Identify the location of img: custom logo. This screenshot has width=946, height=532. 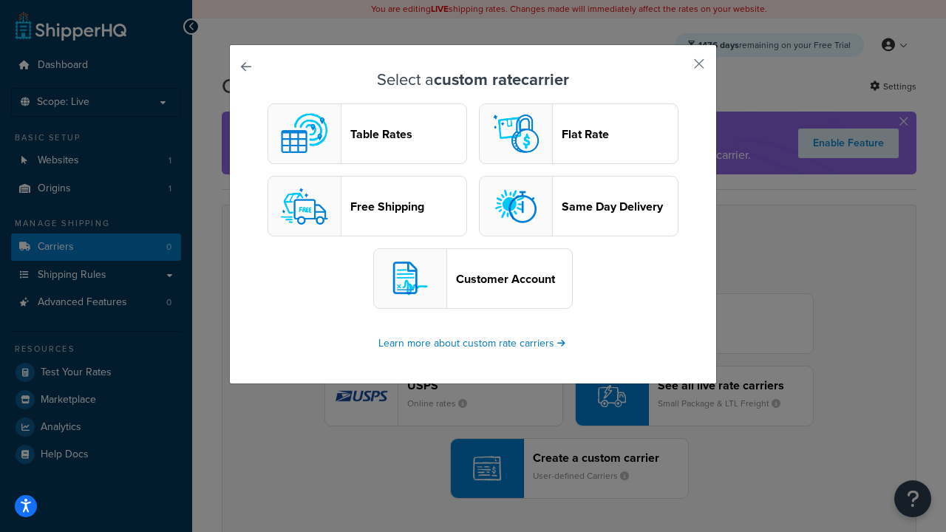
(305, 134).